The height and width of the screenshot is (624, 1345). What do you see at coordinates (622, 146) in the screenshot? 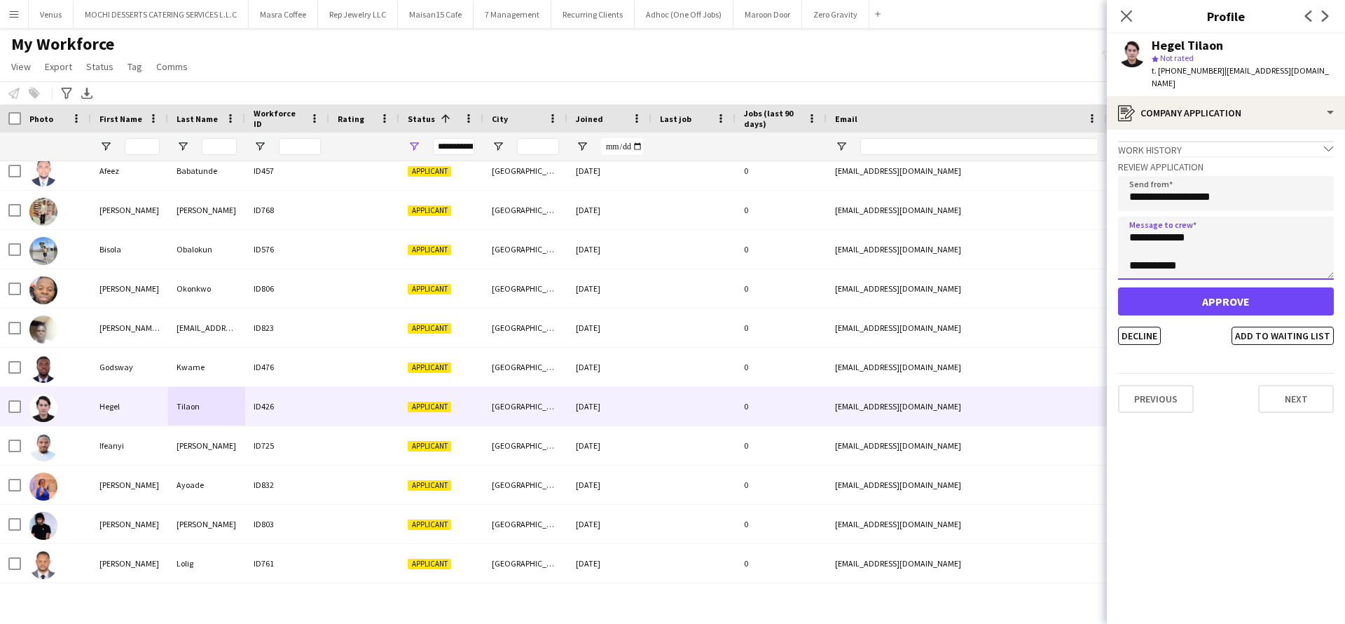
I see `input: Joined Filter Input` at bounding box center [622, 146].